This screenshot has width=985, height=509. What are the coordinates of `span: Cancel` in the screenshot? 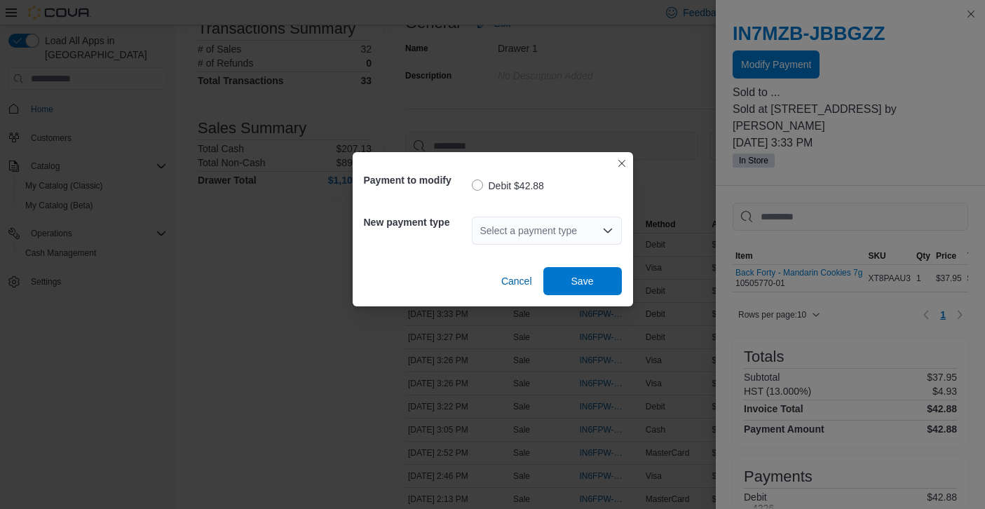 It's located at (517, 281).